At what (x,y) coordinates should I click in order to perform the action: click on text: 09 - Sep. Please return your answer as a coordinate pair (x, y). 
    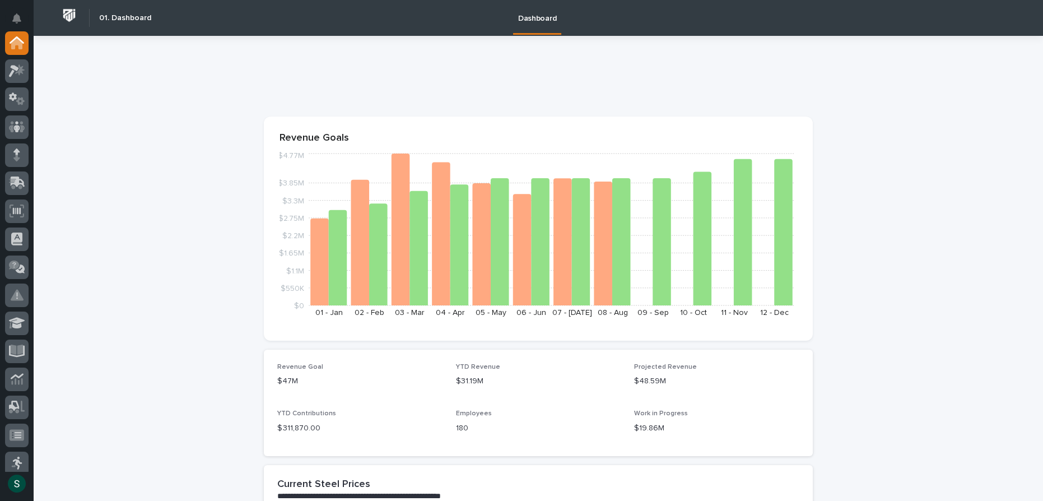
    Looking at the image, I should click on (653, 313).